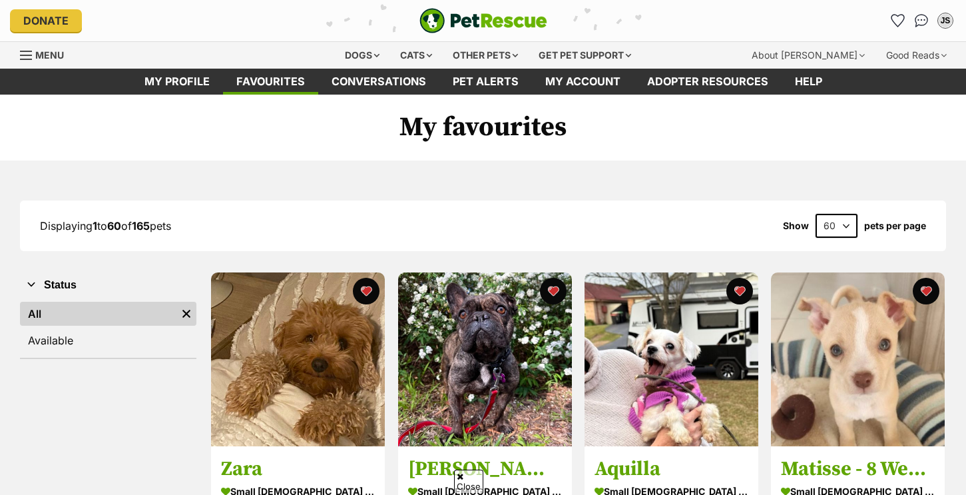  What do you see at coordinates (108, 285) in the screenshot?
I see `button: Status` at bounding box center [108, 285].